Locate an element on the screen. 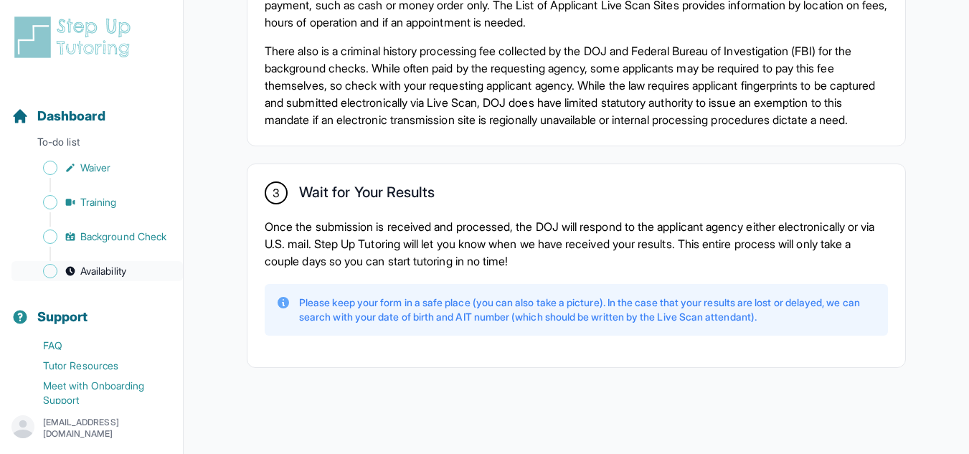 This screenshot has height=454, width=969. p: To-do list is located at coordinates (91, 145).